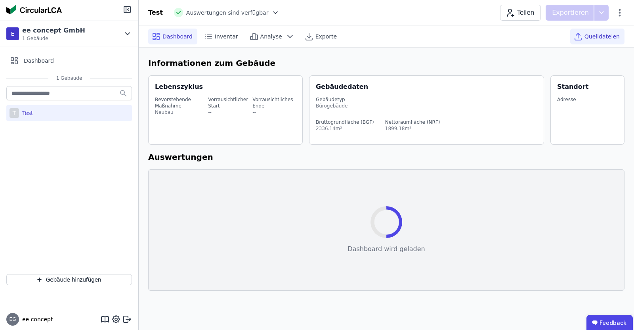 The image size is (634, 330). I want to click on span: Auswertungen sind verfügbar, so click(228, 13).